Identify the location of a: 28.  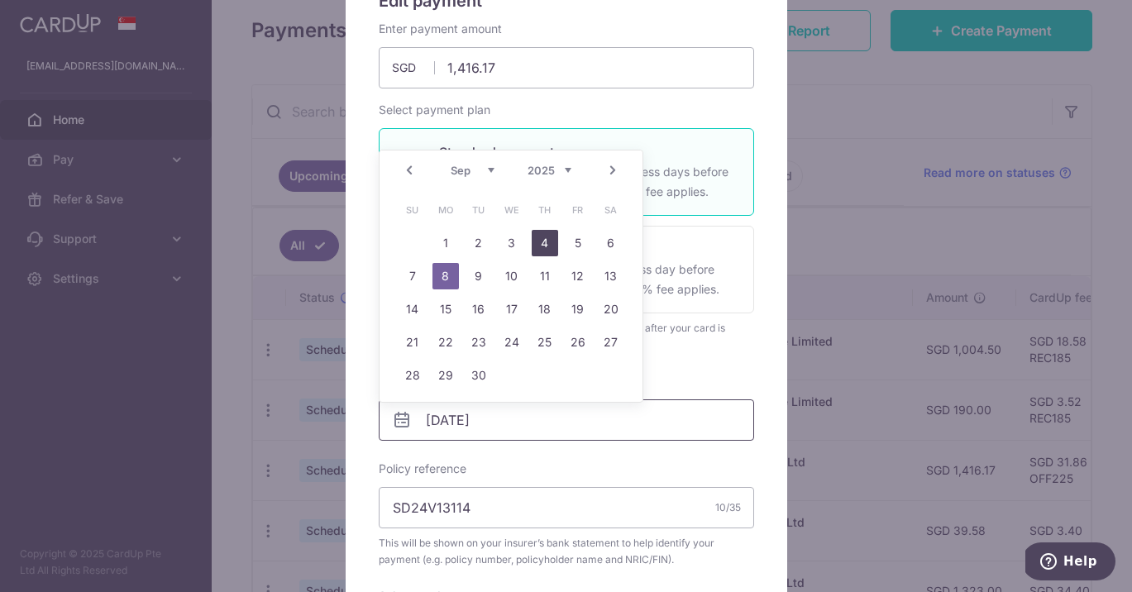
(413, 375).